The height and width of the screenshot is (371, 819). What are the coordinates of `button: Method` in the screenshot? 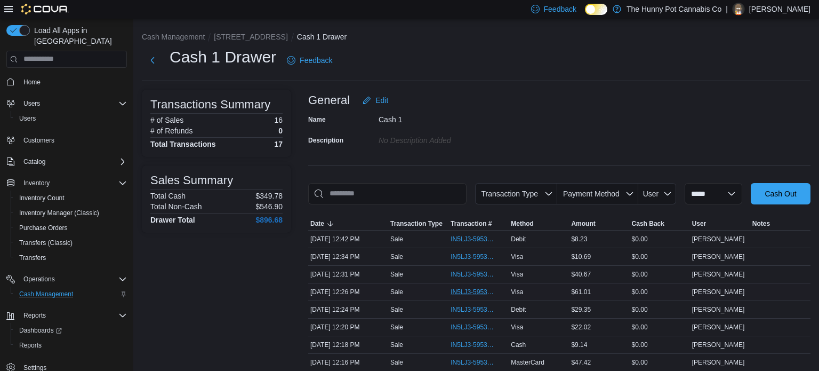 It's located at (539, 223).